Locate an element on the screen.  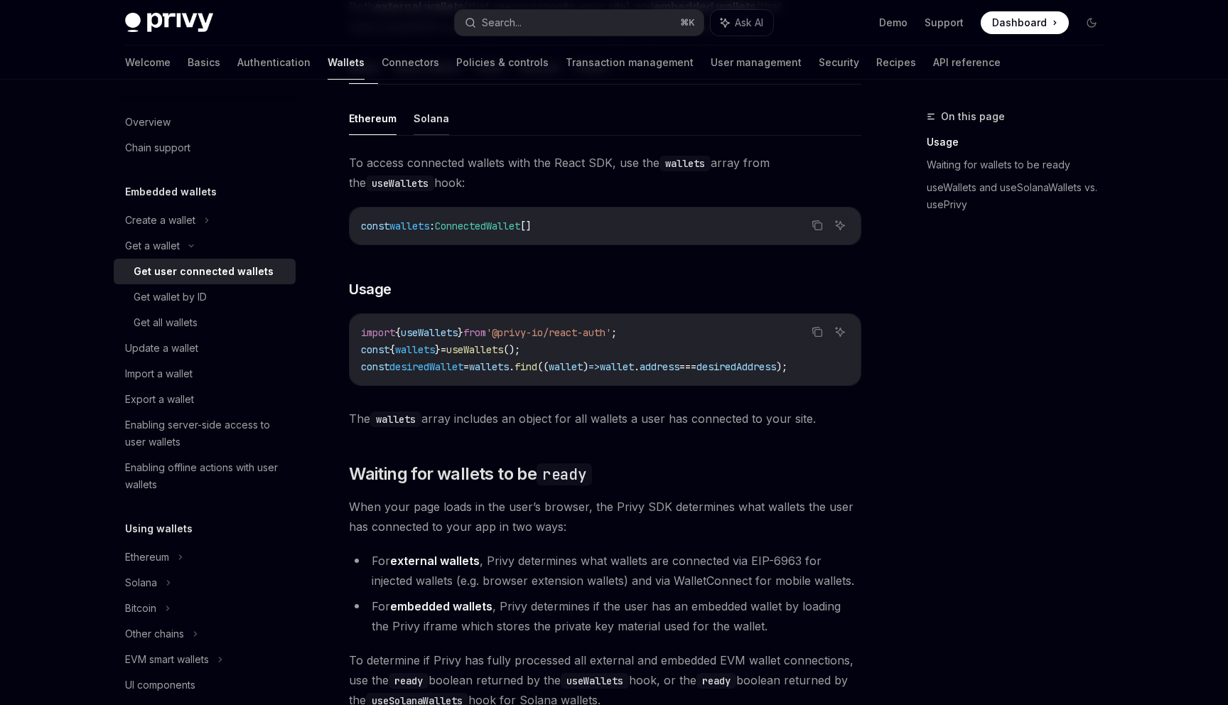
div: Solana is located at coordinates (141, 583).